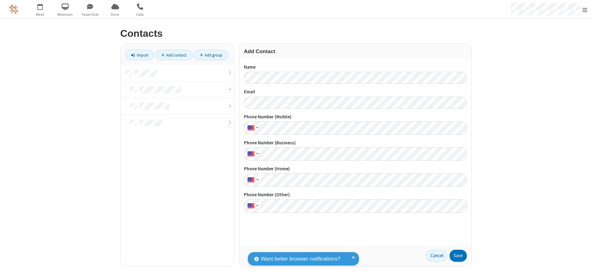  I want to click on a: Cancel, so click(437, 255).